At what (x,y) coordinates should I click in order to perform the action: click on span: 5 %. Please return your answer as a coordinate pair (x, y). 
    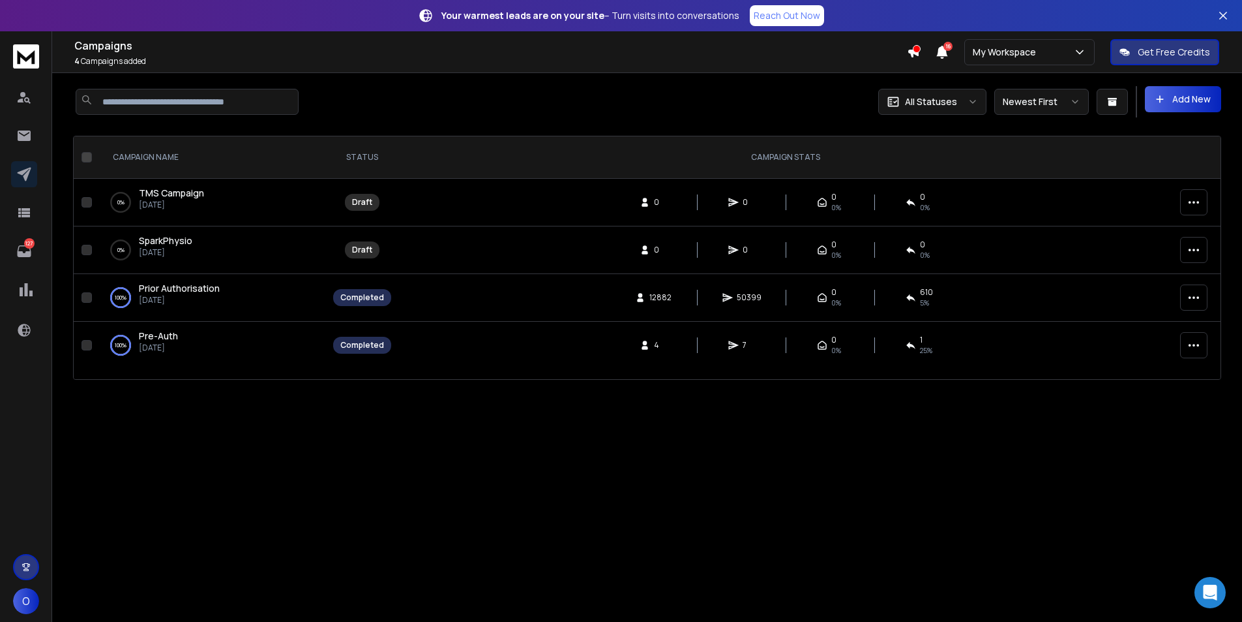
    Looking at the image, I should click on (925, 303).